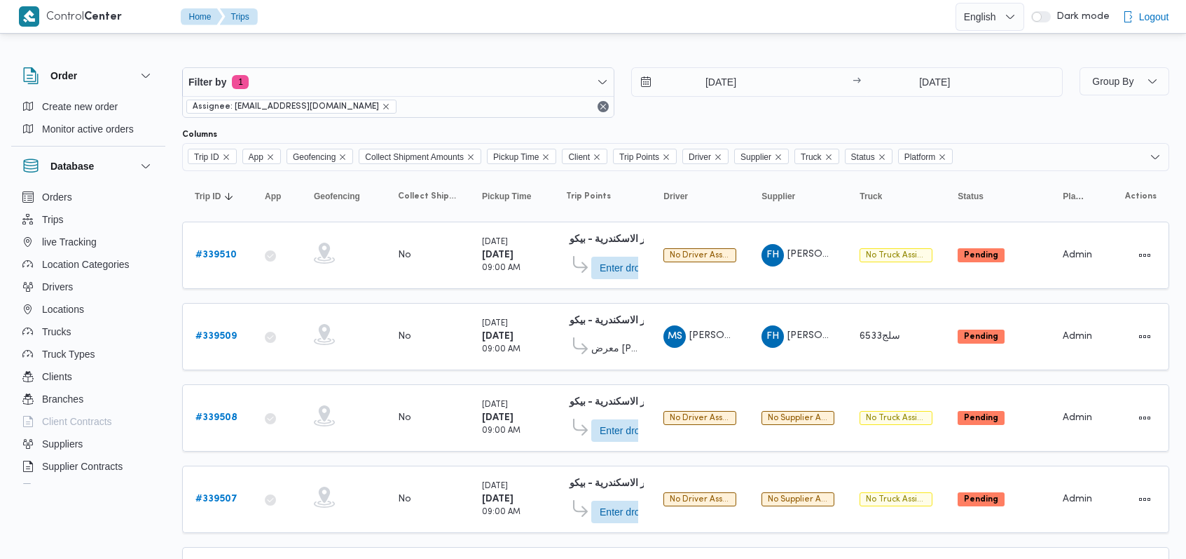 Image resolution: width=1186 pixels, height=559 pixels. Describe the element at coordinates (343, 157) in the screenshot. I see `button: Remove Geofencing from selection in this group` at that location.